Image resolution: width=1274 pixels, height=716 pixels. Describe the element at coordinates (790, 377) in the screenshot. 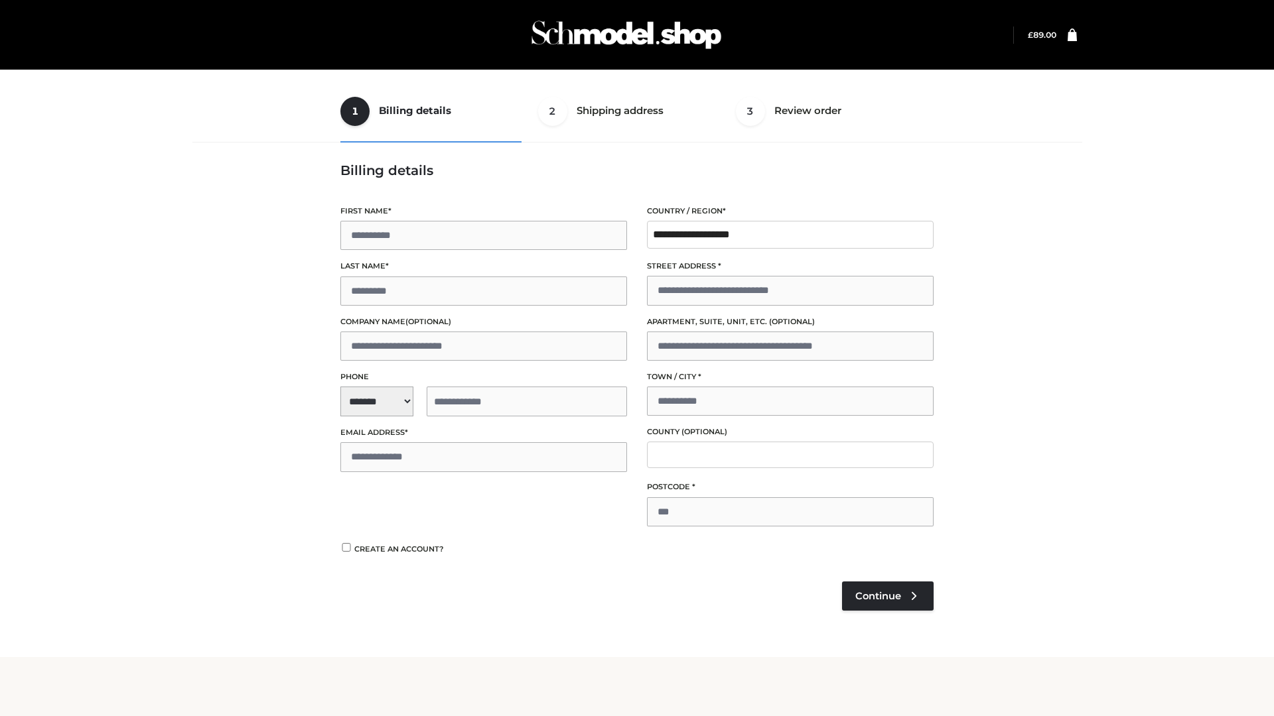

I see `label: Town / City` at that location.